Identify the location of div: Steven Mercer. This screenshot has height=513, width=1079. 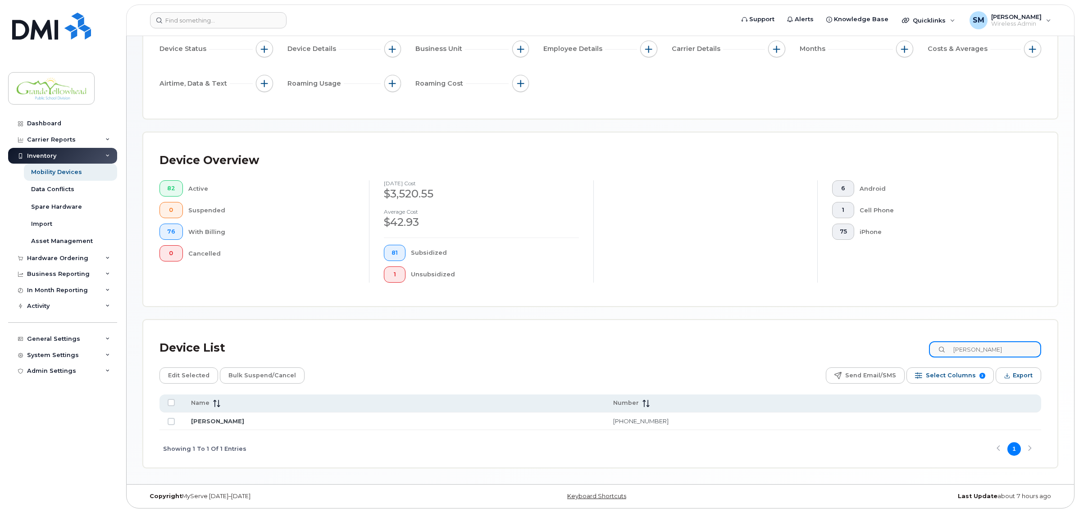
(1010, 20).